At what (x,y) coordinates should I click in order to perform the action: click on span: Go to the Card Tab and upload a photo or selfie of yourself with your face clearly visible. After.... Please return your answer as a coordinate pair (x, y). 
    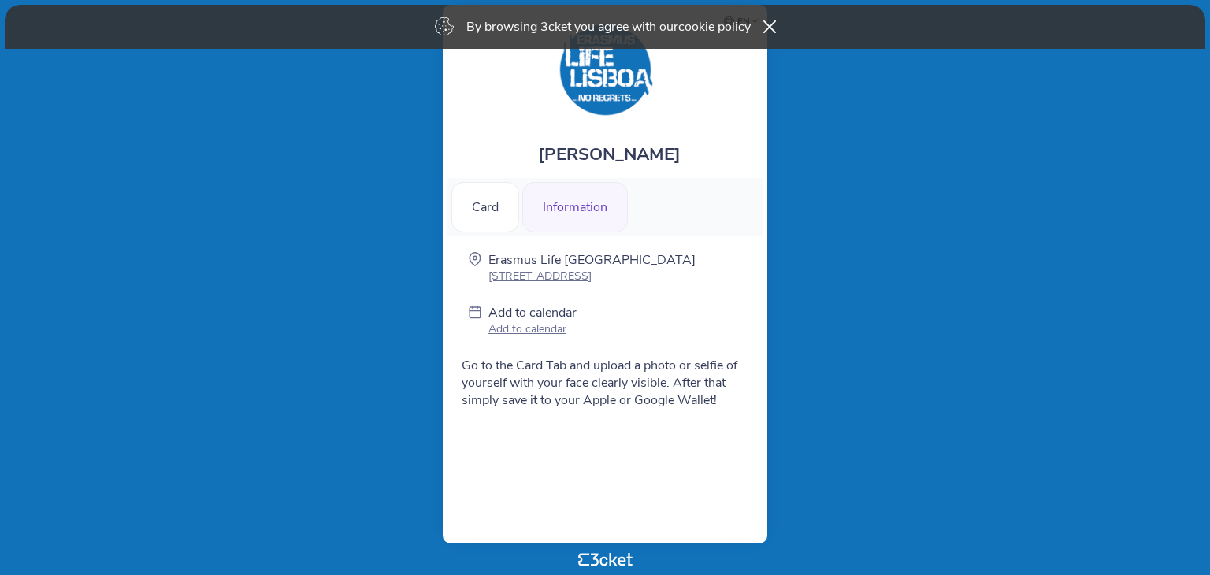
    Looking at the image, I should click on (599, 383).